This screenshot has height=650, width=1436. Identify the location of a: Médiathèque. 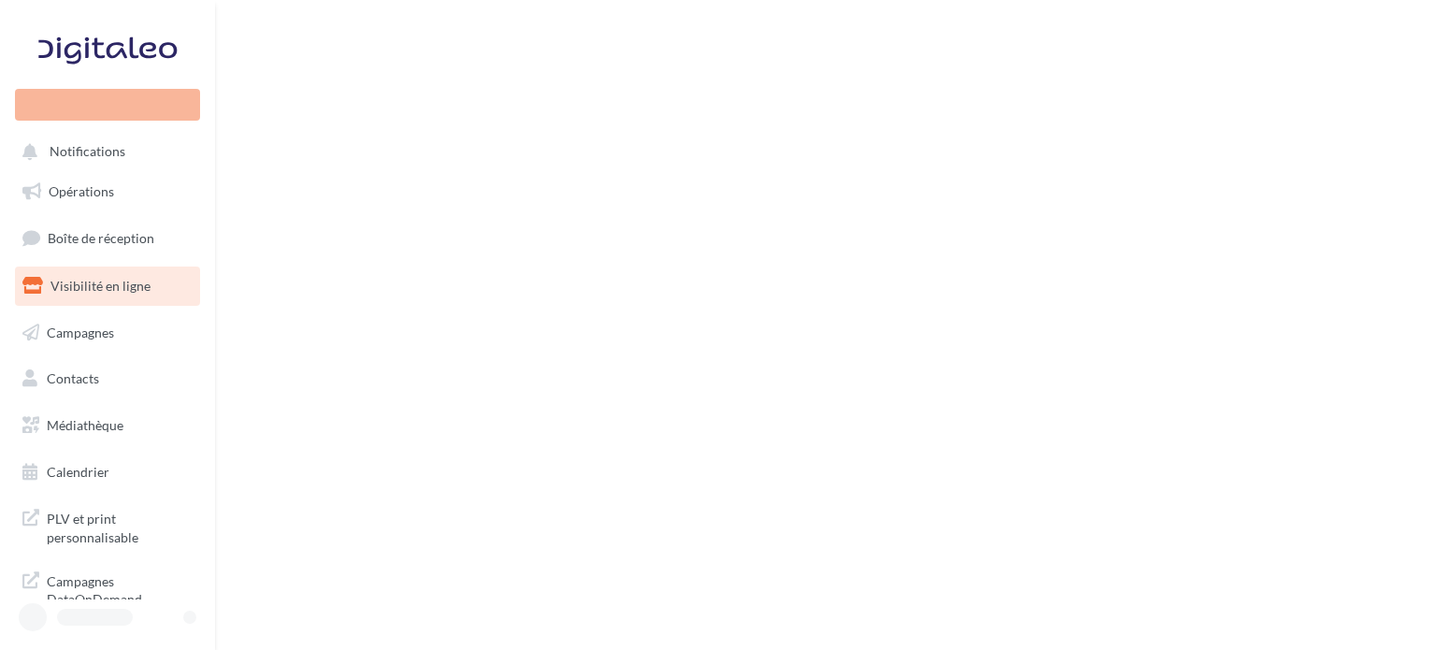
(108, 425).